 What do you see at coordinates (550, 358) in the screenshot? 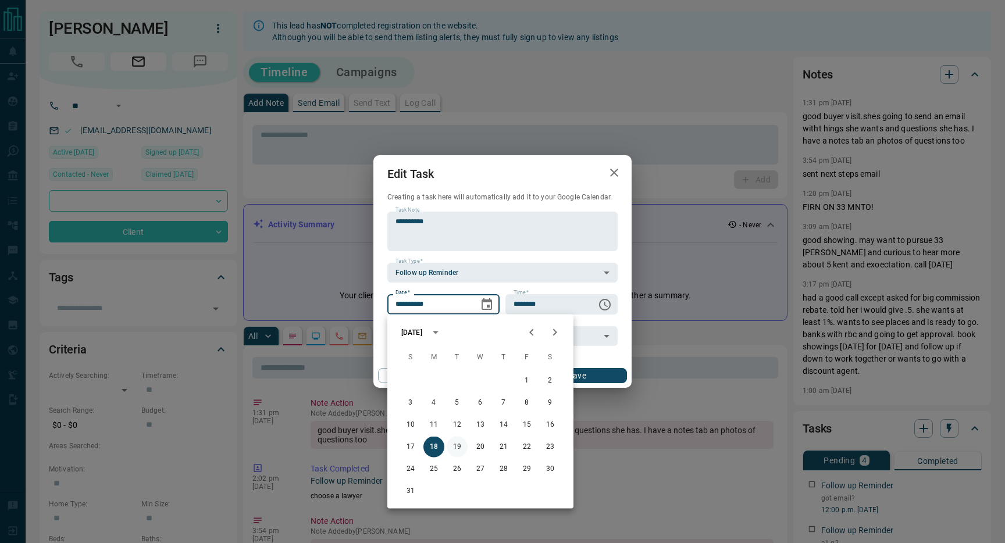
I see `span: Saturday` at bounding box center [550, 358].